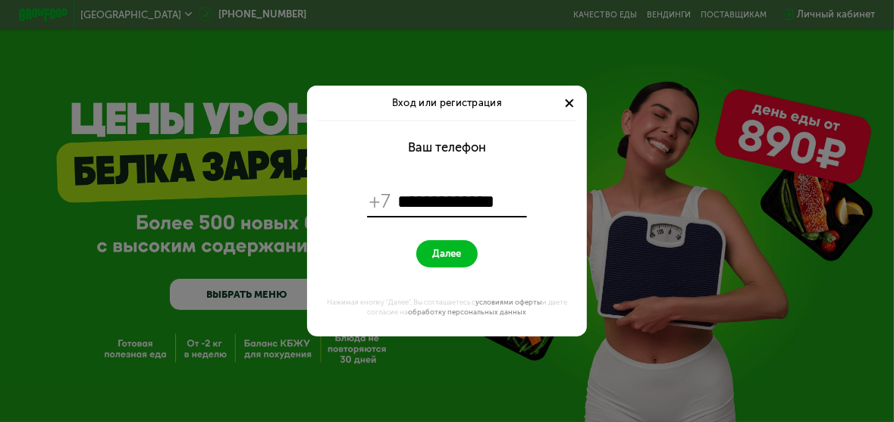 The image size is (894, 422). I want to click on button: Далее, so click(447, 253).